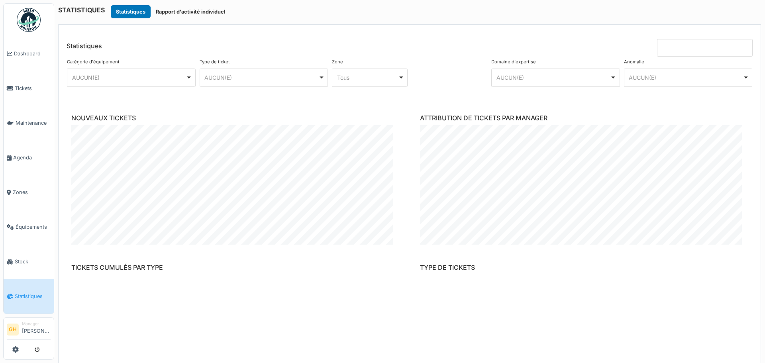 The height and width of the screenshot is (363, 765). I want to click on label: Catégorie d'équipement, so click(93, 62).